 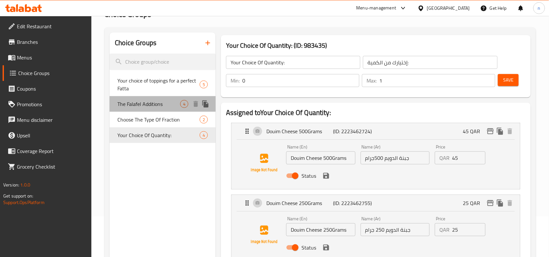 I want to click on p: Min:, so click(x=235, y=81).